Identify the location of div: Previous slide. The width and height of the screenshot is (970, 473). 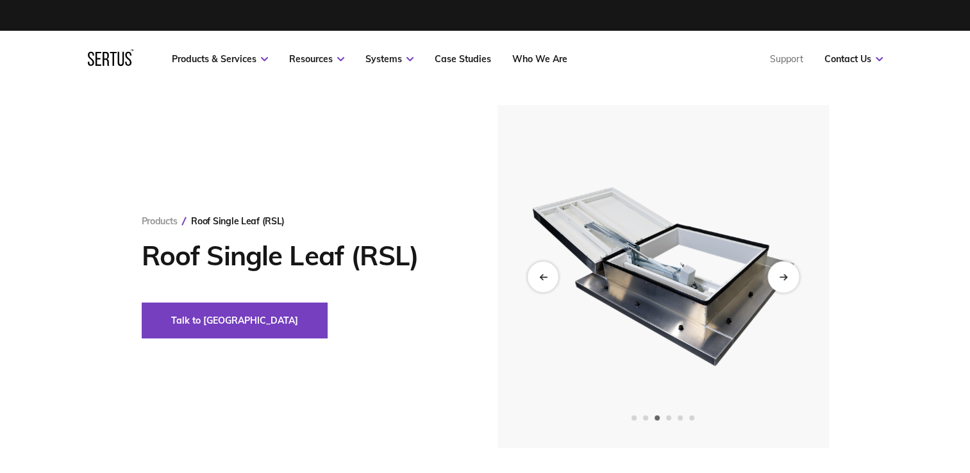
(543, 277).